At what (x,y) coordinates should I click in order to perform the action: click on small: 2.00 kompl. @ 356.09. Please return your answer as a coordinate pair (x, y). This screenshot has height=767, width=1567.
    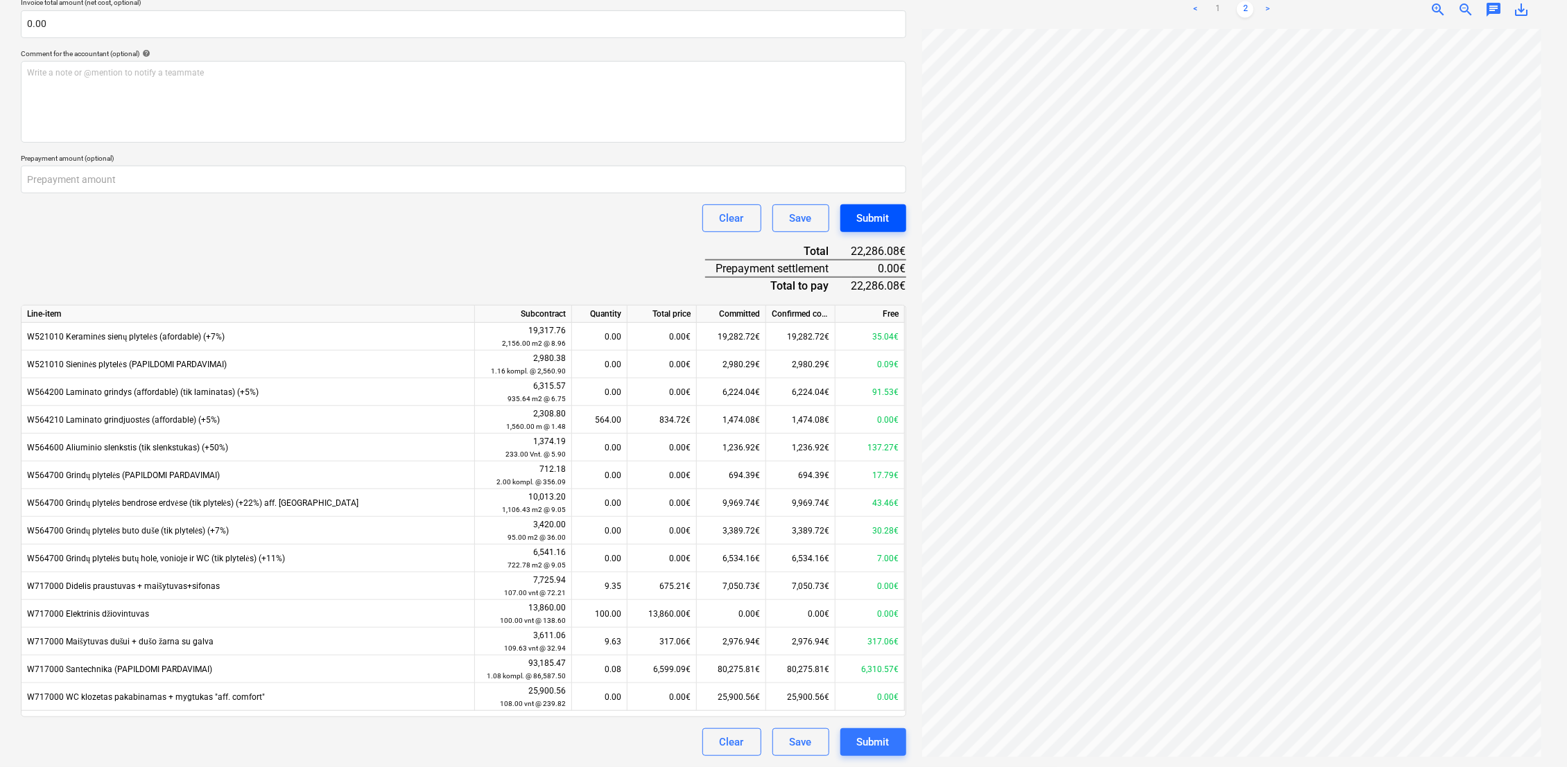
    Looking at the image, I should click on (531, 482).